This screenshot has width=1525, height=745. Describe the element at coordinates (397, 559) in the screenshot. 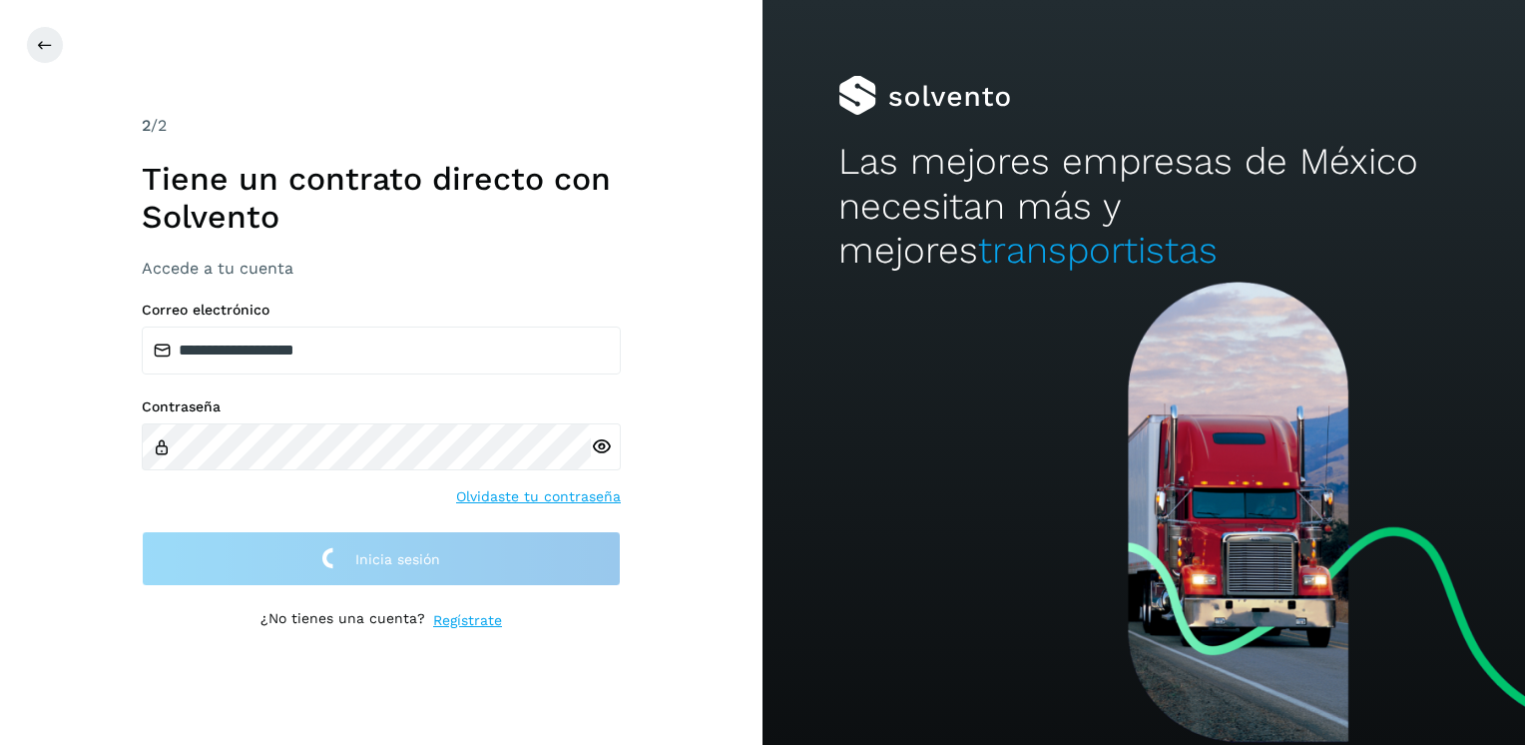

I see `span: Inicia sesión` at that location.